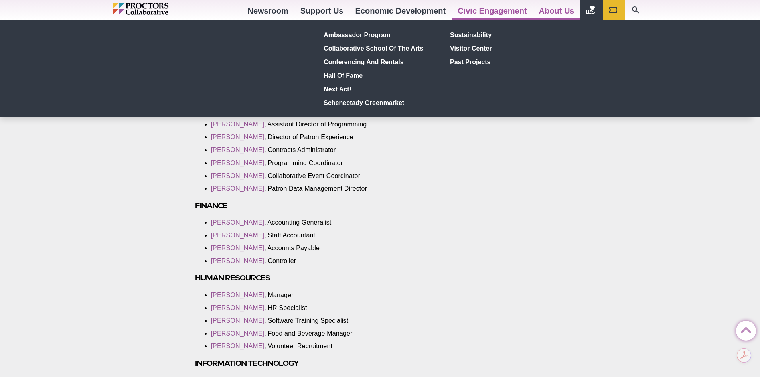 Image resolution: width=760 pixels, height=377 pixels. I want to click on a: Next Act!, so click(379, 89).